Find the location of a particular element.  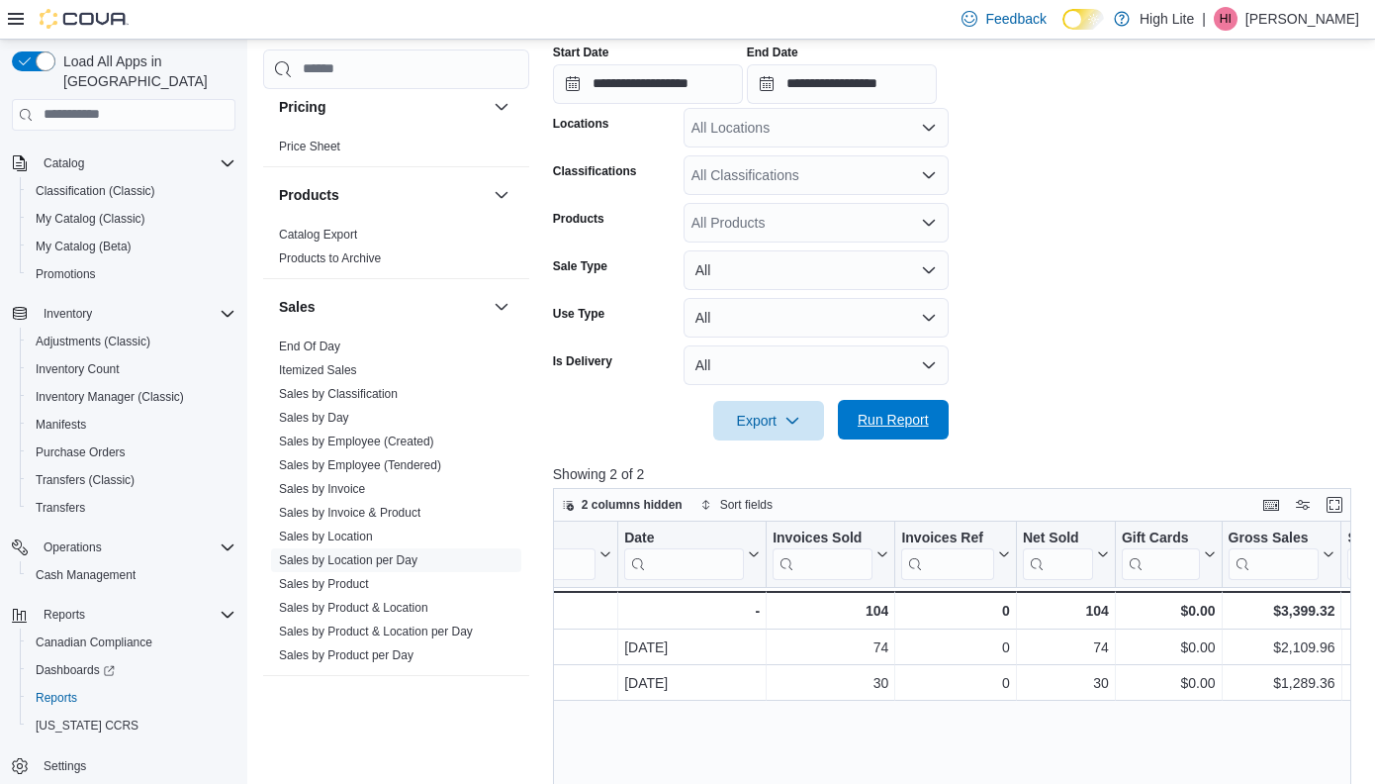

label: Sale Type is located at coordinates (580, 266).